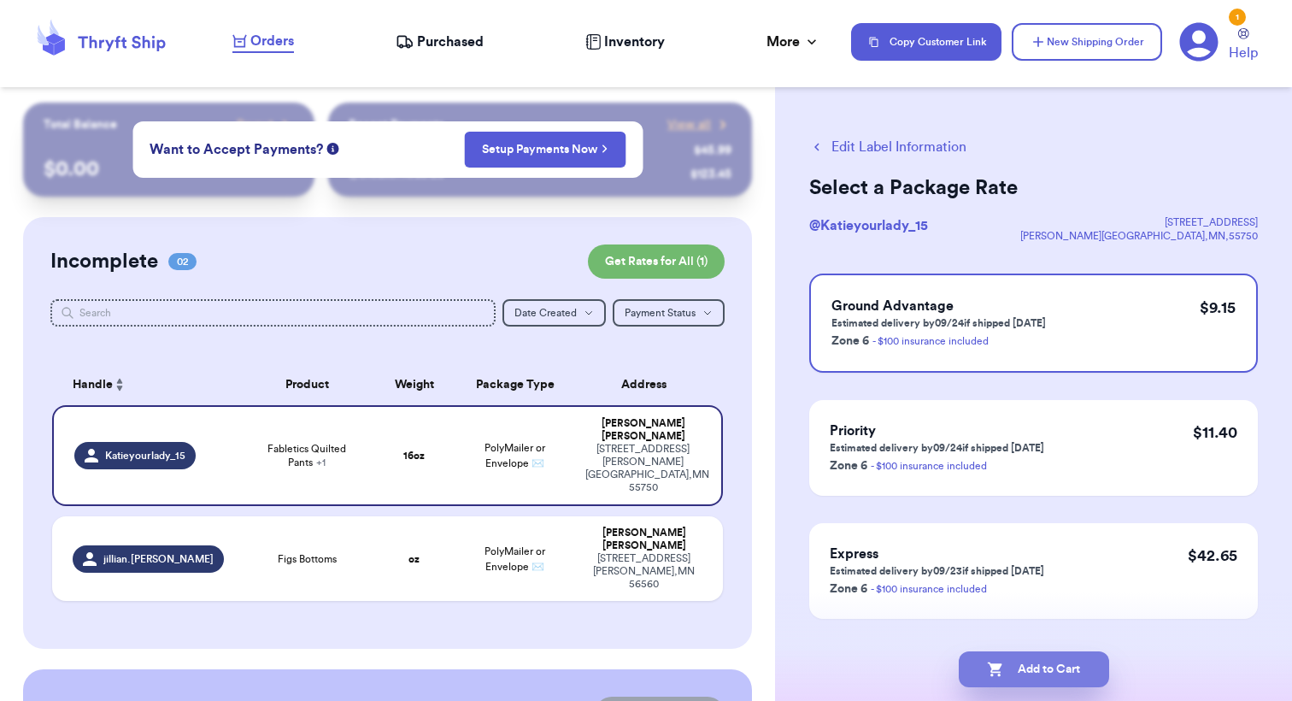 The image size is (1292, 701). I want to click on a: Inventory, so click(625, 42).